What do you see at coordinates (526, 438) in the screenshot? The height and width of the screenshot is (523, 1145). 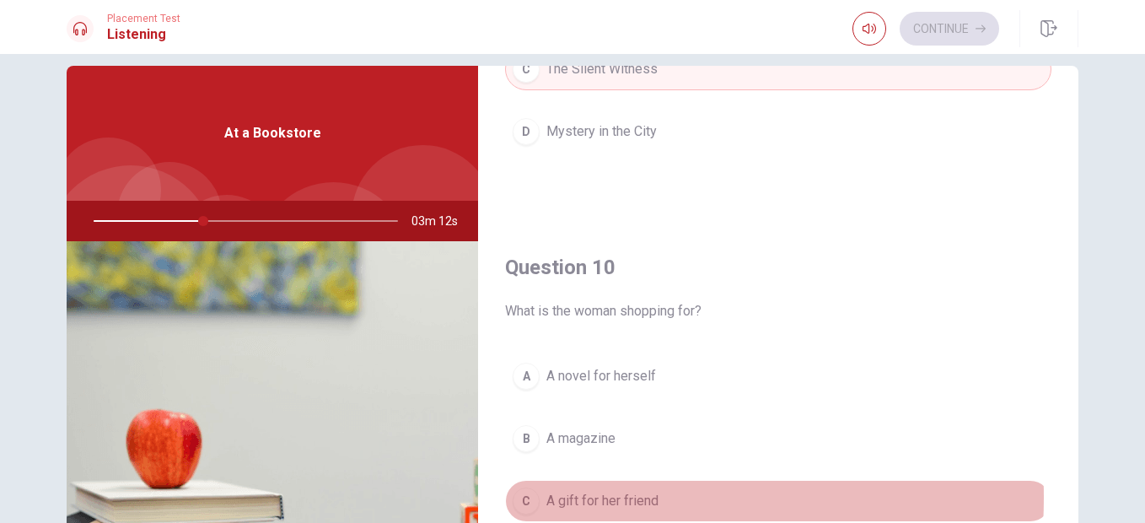 I see `div: B` at bounding box center [526, 438].